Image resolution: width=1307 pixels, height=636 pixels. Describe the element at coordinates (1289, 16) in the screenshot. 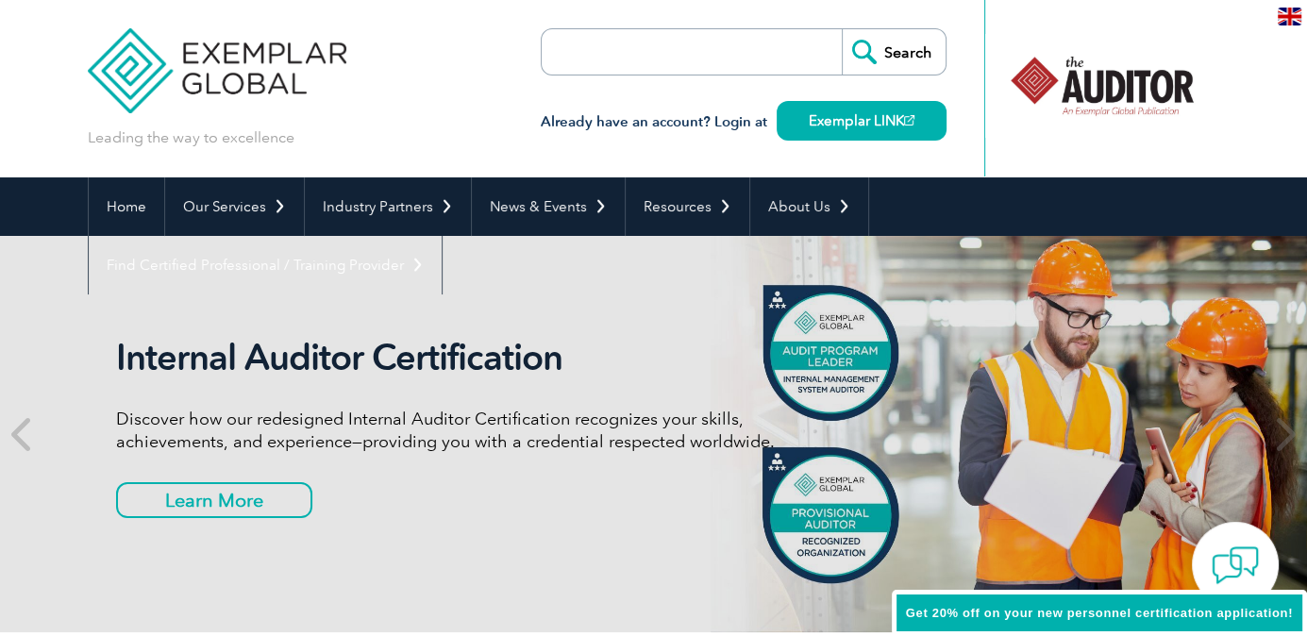

I see `img: en` at that location.